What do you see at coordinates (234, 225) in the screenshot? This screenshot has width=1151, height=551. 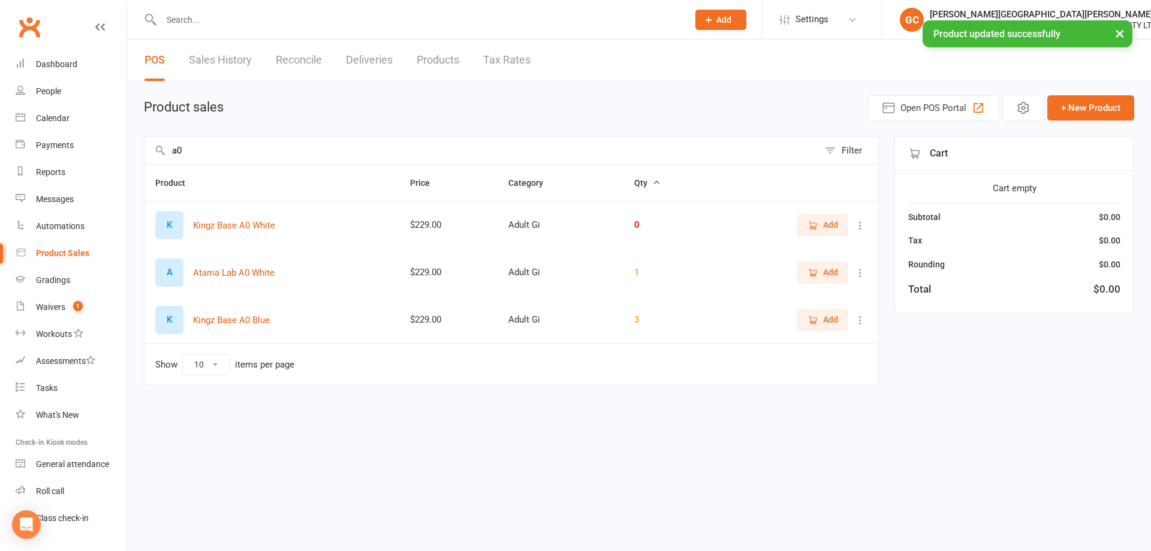 I see `button: Kingz Base A0 White` at bounding box center [234, 225].